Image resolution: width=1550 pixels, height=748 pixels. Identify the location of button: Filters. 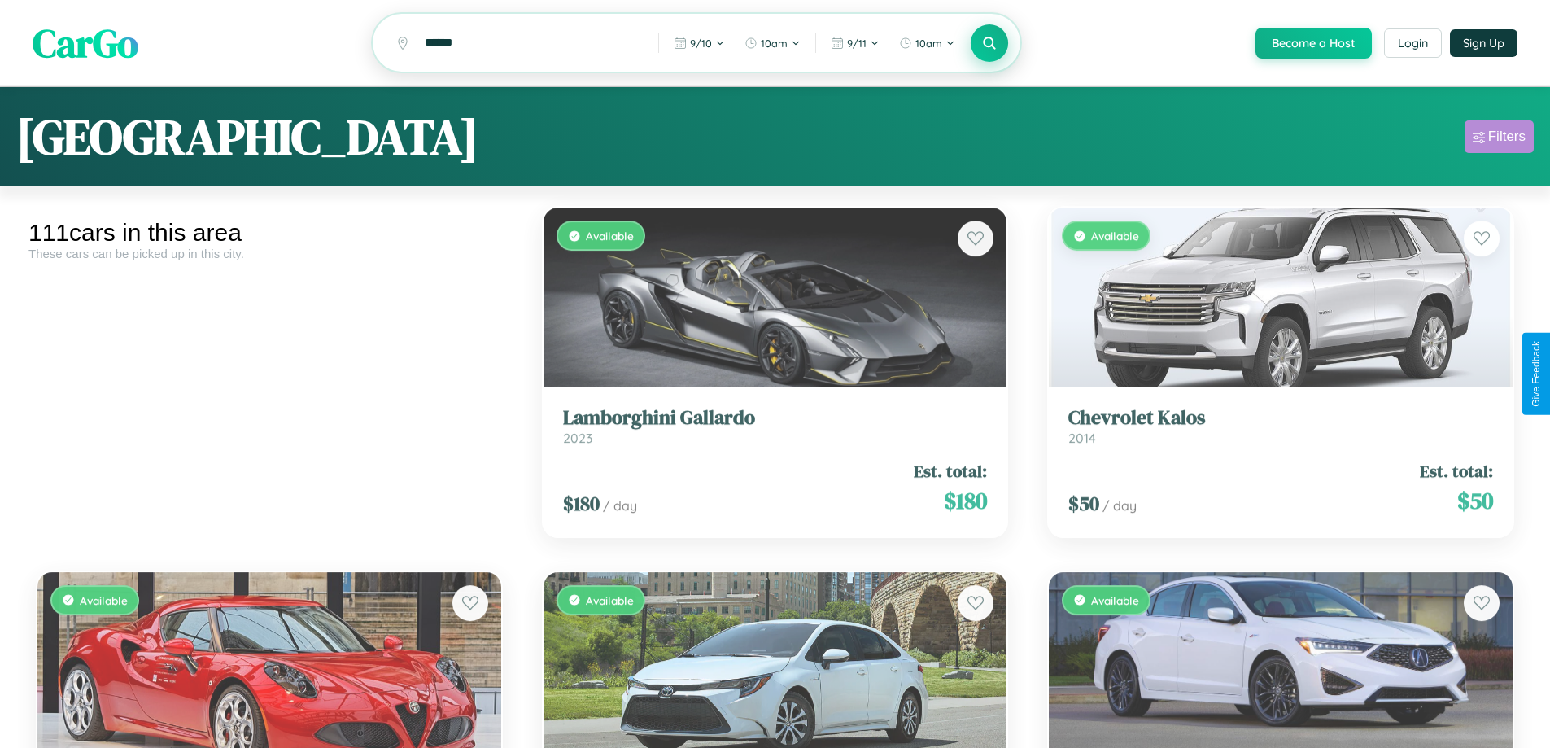
(1499, 137).